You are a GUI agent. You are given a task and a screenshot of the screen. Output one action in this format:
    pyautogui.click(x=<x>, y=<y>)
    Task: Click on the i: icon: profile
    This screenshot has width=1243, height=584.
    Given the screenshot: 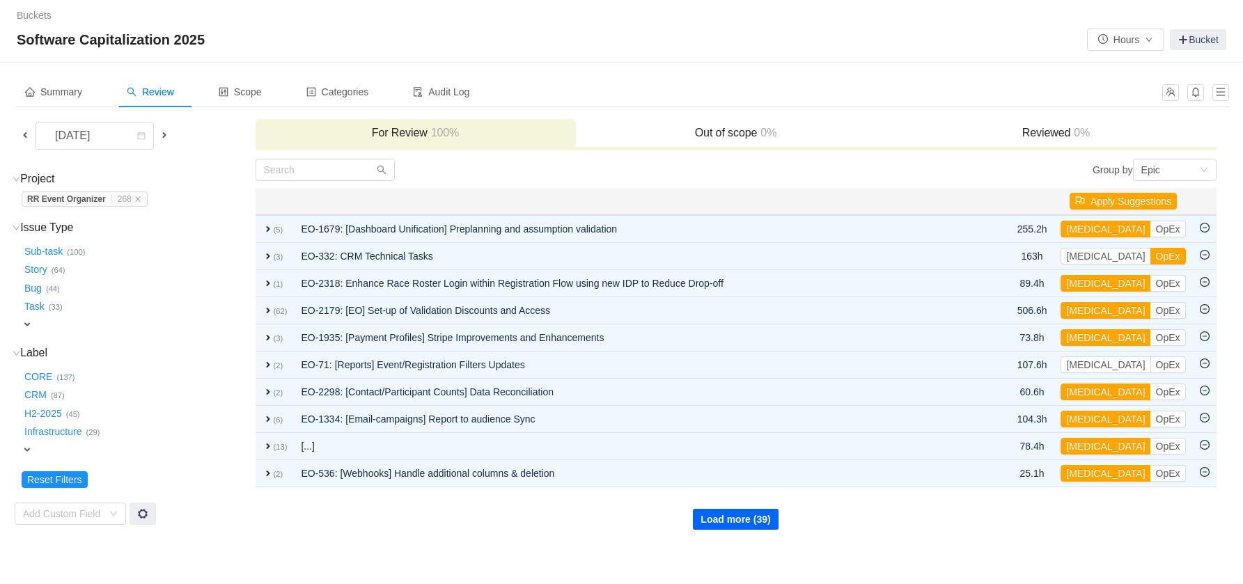 What is the action you would take?
    pyautogui.click(x=311, y=92)
    